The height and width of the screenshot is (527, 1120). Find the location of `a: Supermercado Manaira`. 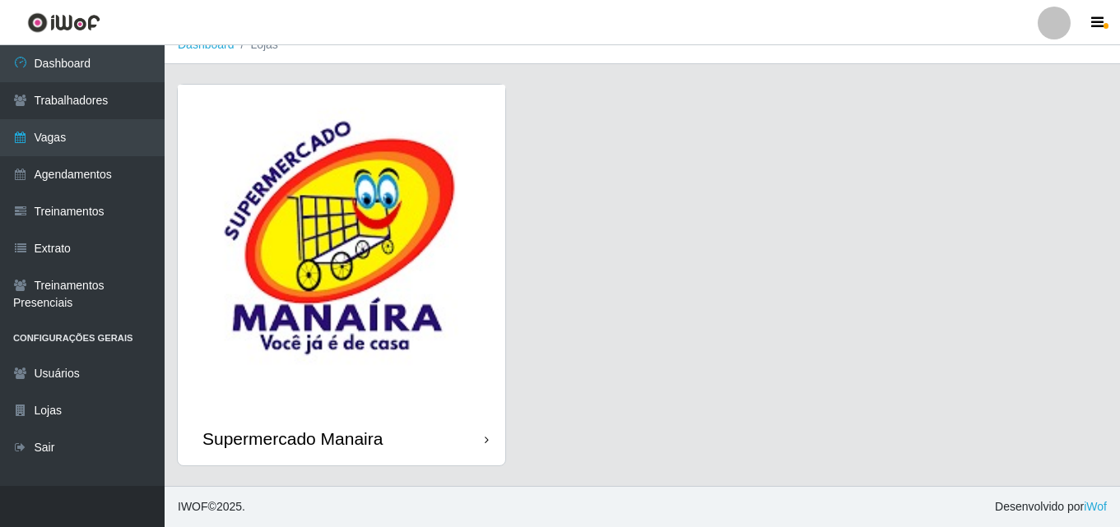

a: Supermercado Manaira is located at coordinates (341, 275).